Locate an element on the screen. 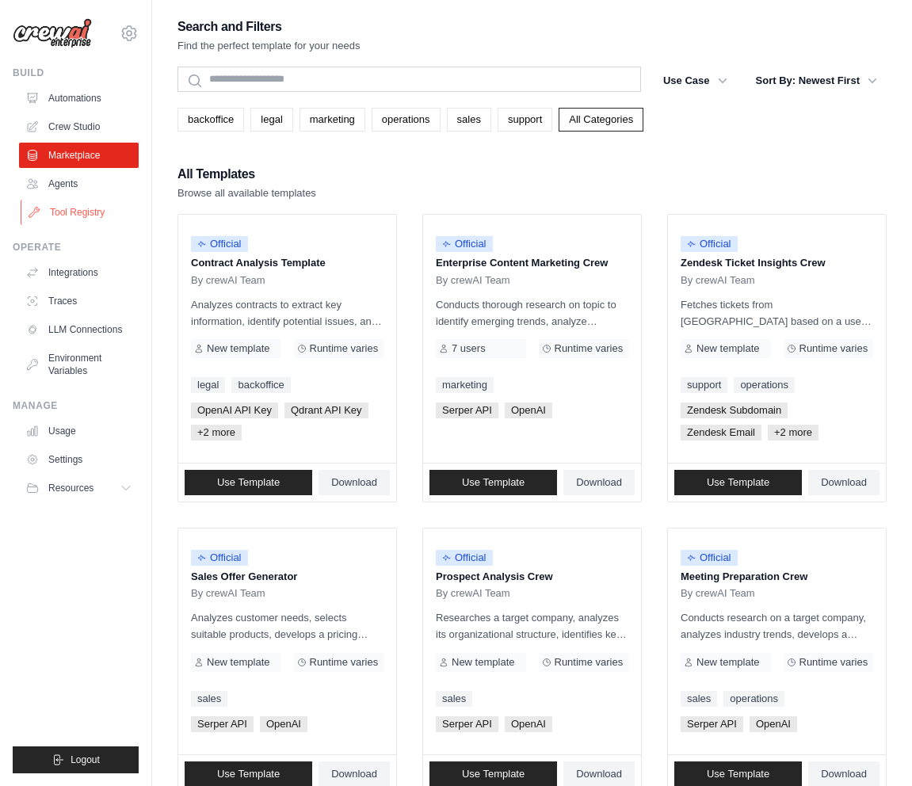 This screenshot has width=912, height=786. p: Enterprise Content Marketing Crew is located at coordinates (531, 263).